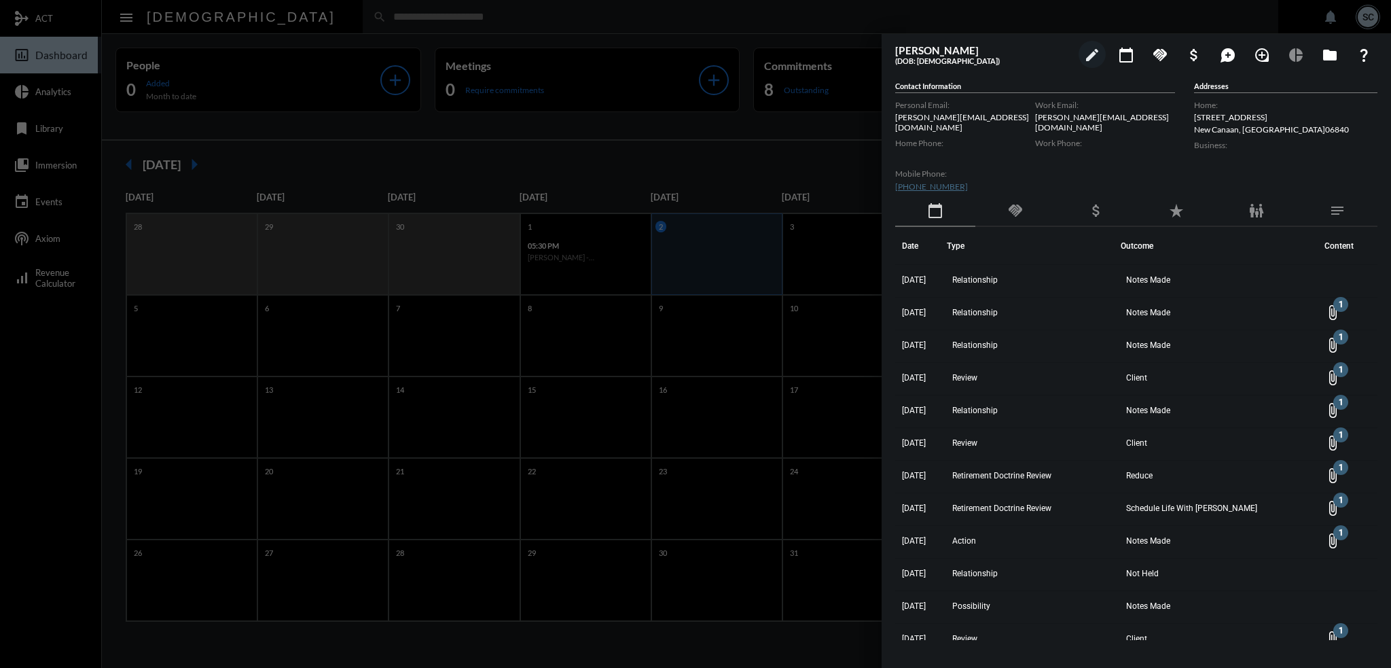 Image resolution: width=1391 pixels, height=668 pixels. What do you see at coordinates (1105, 143) in the screenshot?
I see `label: Work Phone:` at bounding box center [1105, 143].